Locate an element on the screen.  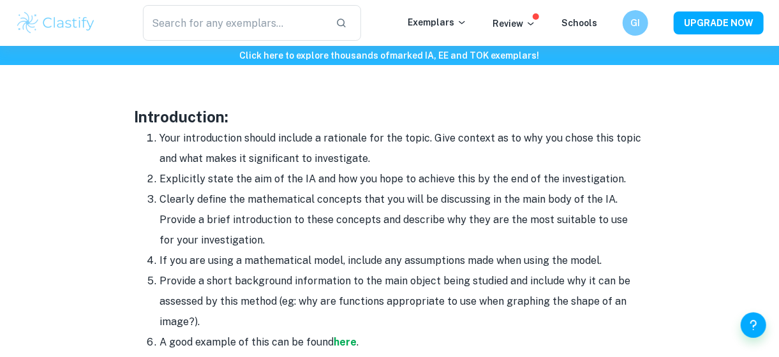
p: Review is located at coordinates (515, 24).